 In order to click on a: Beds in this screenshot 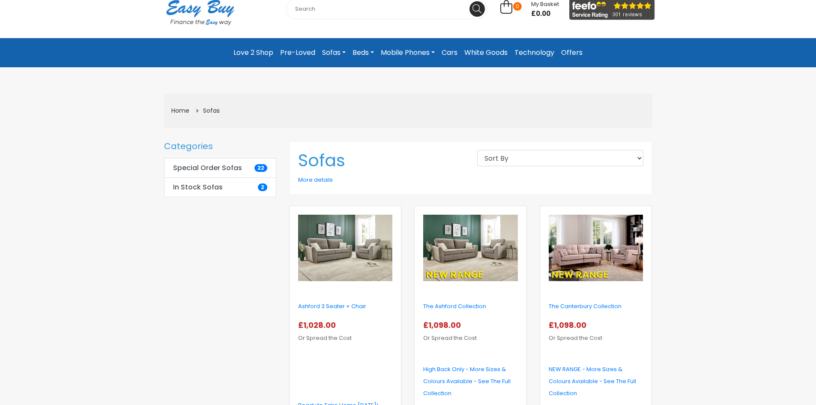, I will do `click(363, 53)`.